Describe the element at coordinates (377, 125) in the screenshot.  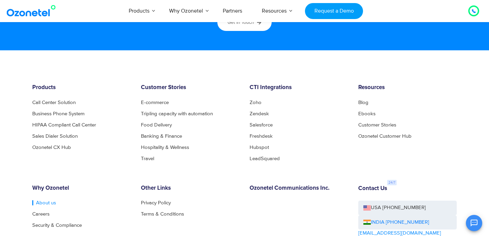
I see `a: Customer Stories` at that location.